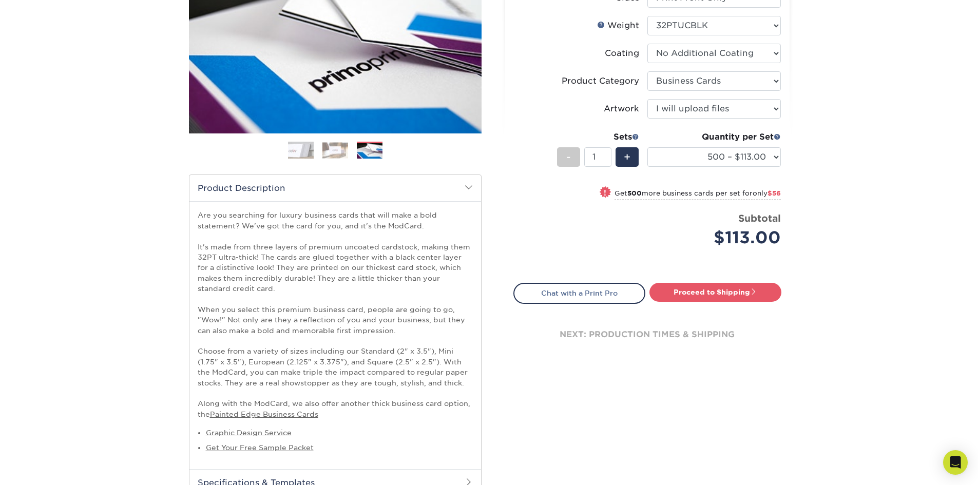 The width and height of the screenshot is (978, 485). I want to click on strong: 500, so click(634, 193).